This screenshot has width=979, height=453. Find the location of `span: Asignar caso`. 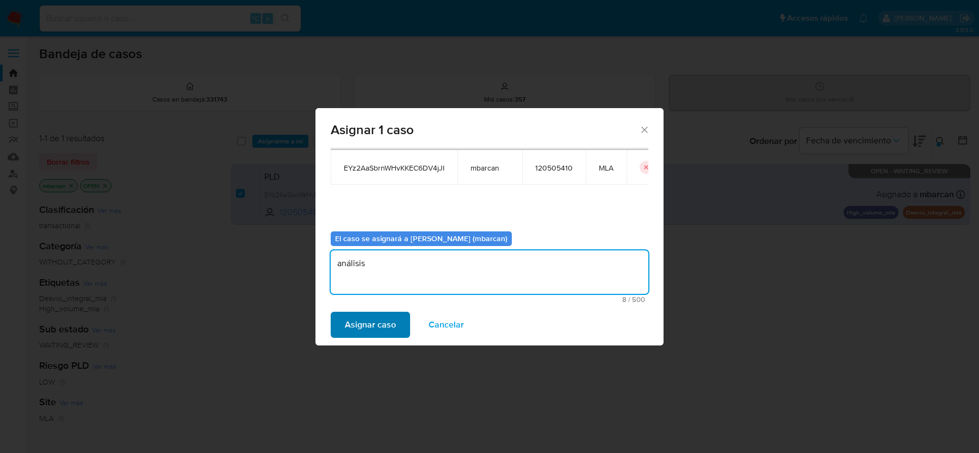

span: Asignar caso is located at coordinates (370, 325).